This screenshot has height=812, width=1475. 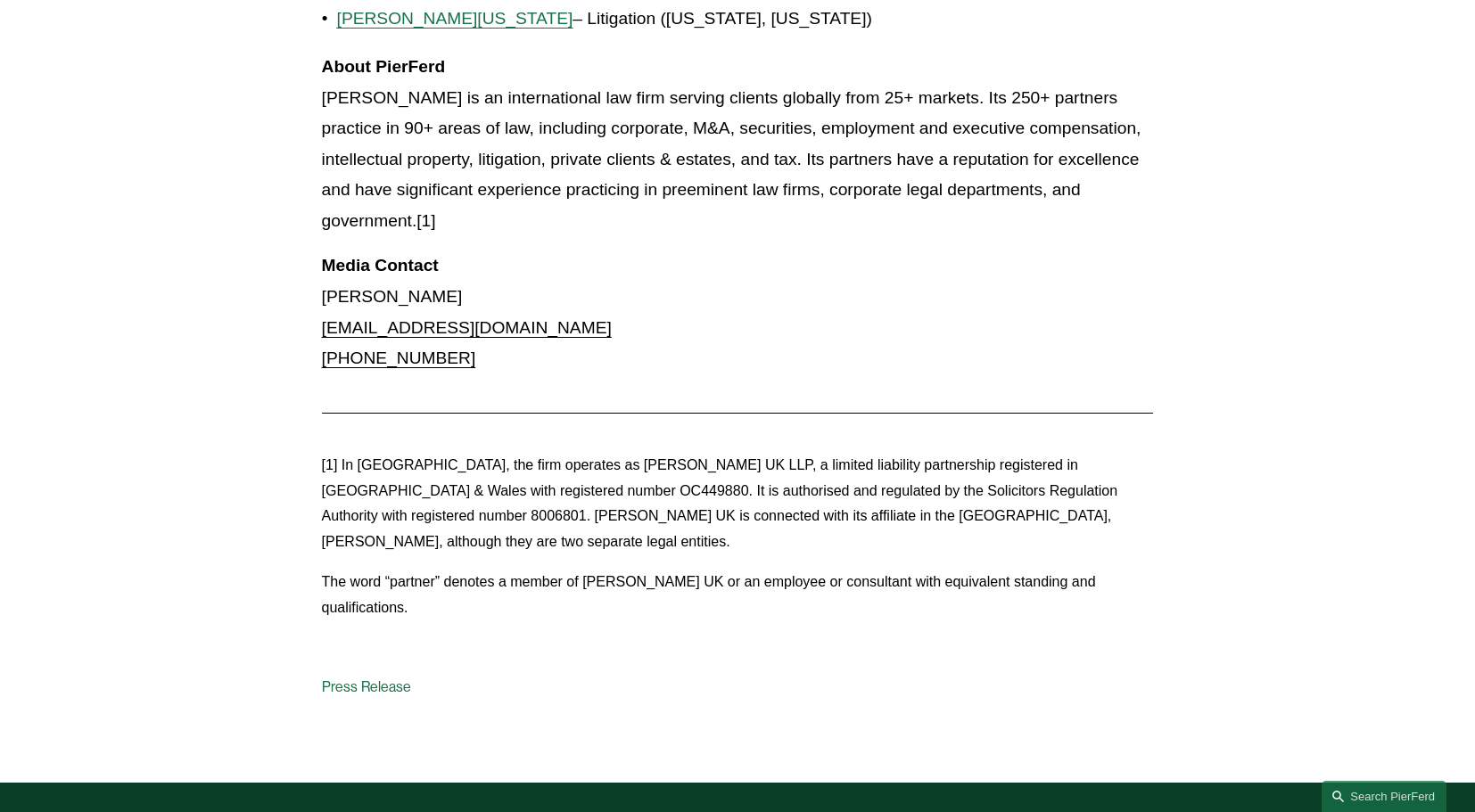 What do you see at coordinates (1384, 796) in the screenshot?
I see `a: Search this site` at bounding box center [1384, 796].